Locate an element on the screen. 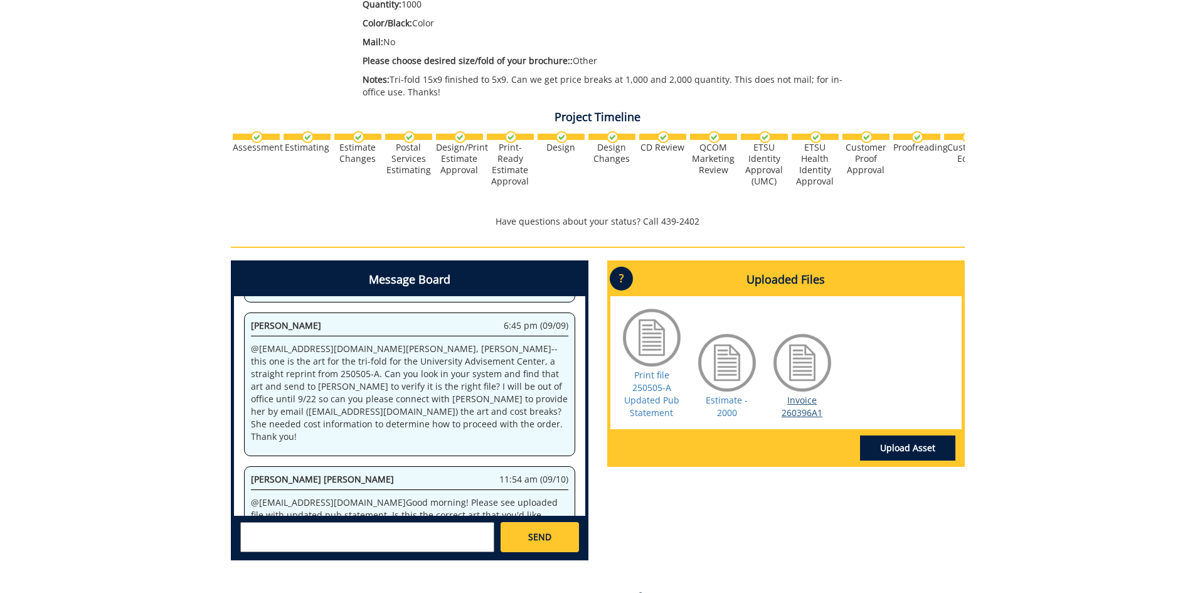  textarea: messageToSend is located at coordinates (367, 537).